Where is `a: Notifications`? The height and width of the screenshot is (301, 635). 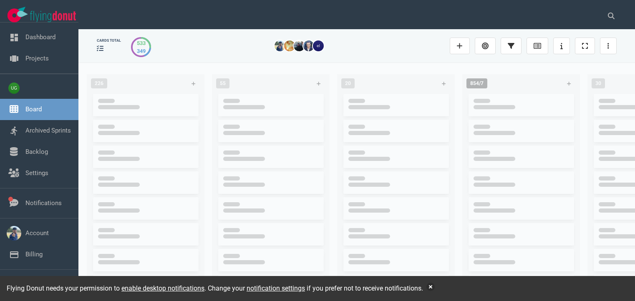
a: Notifications is located at coordinates (43, 203).